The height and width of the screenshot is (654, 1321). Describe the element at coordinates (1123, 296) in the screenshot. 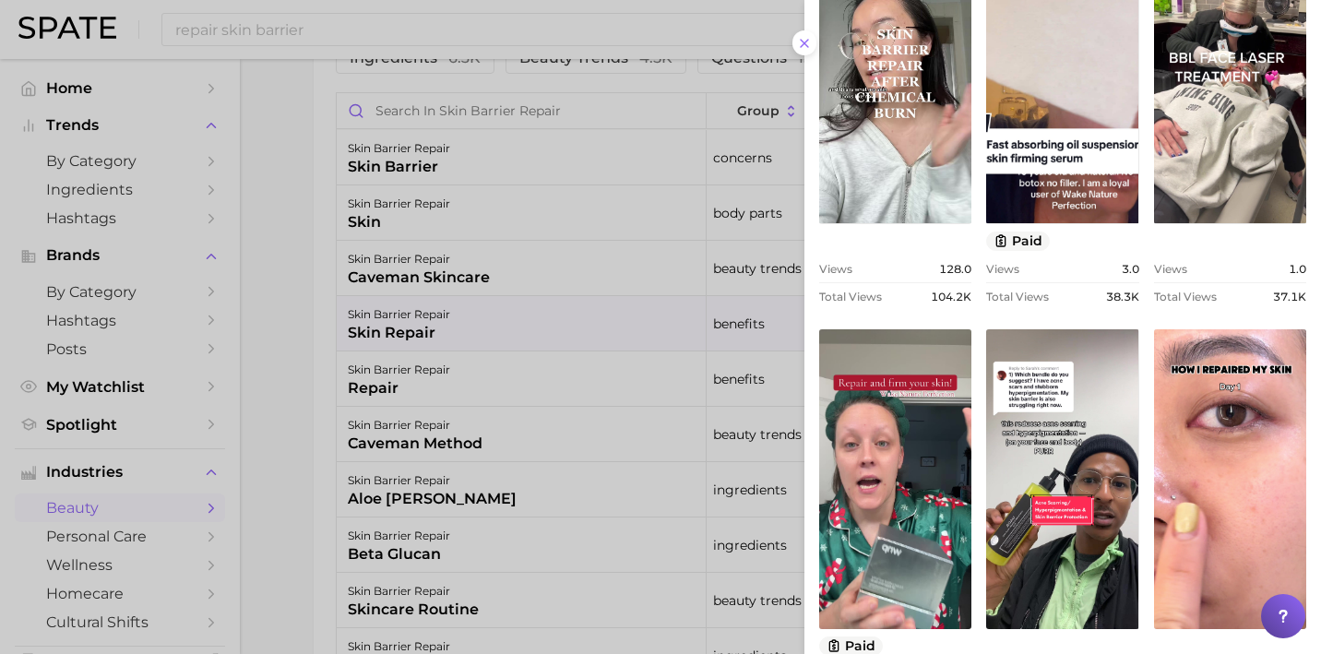

I see `span: 38.3k` at that location.